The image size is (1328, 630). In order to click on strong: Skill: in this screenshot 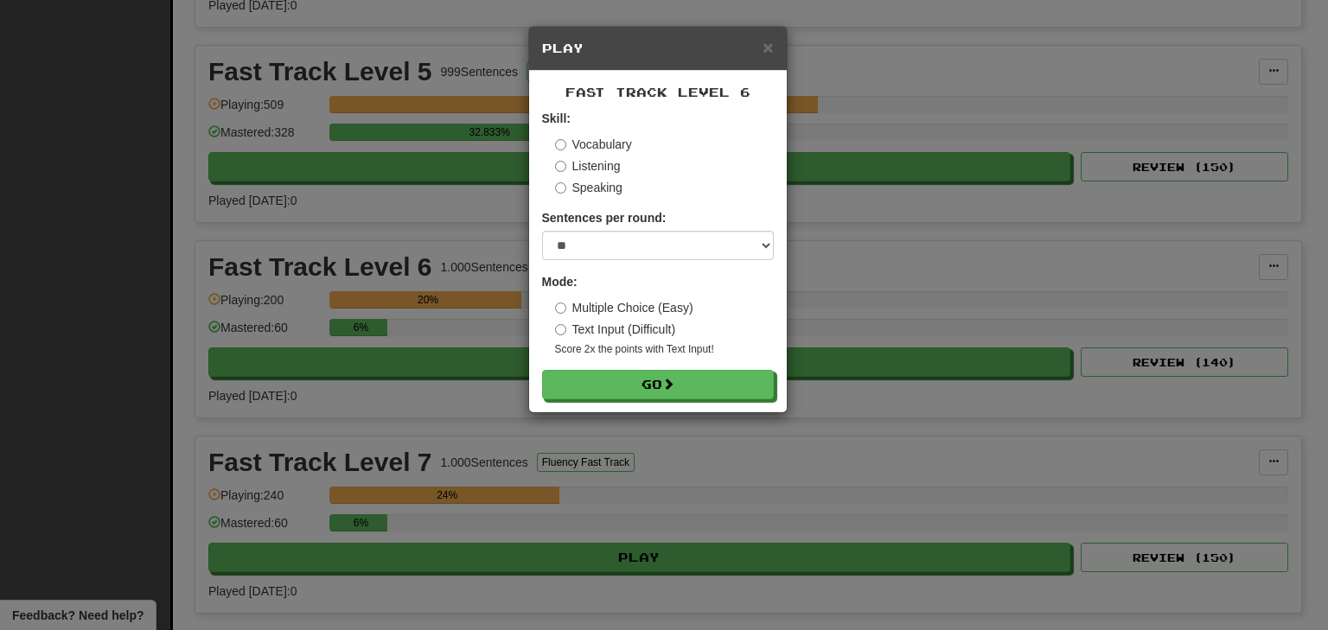, I will do `click(556, 118)`.